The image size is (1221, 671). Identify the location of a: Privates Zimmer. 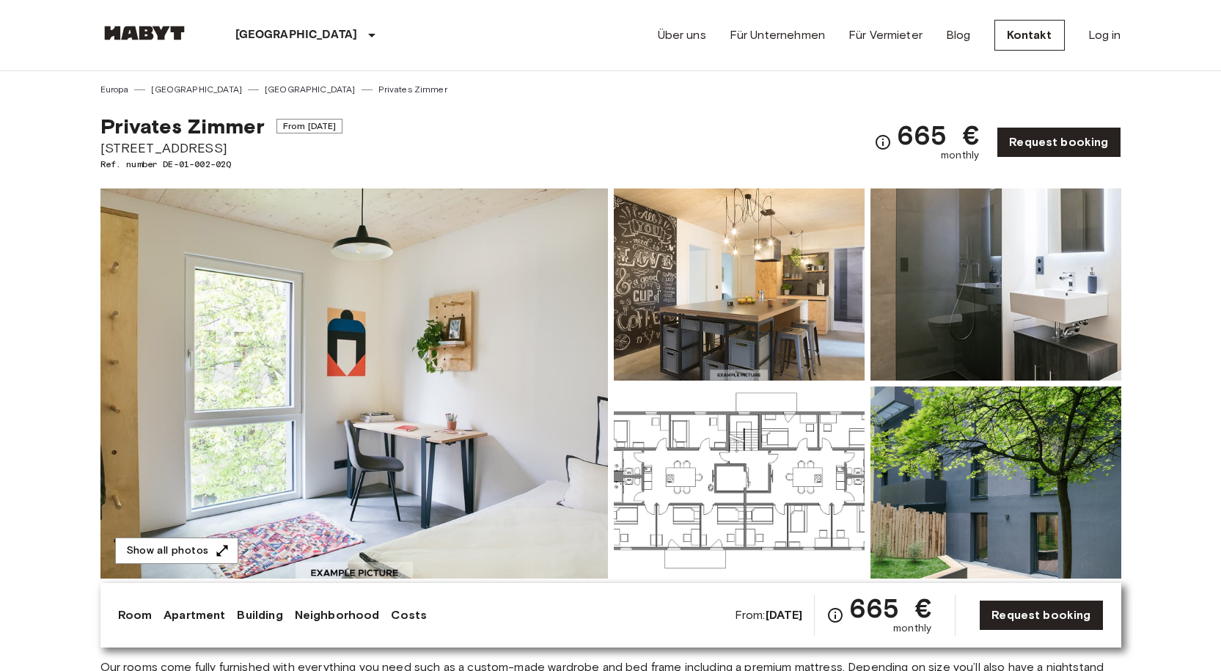
(413, 89).